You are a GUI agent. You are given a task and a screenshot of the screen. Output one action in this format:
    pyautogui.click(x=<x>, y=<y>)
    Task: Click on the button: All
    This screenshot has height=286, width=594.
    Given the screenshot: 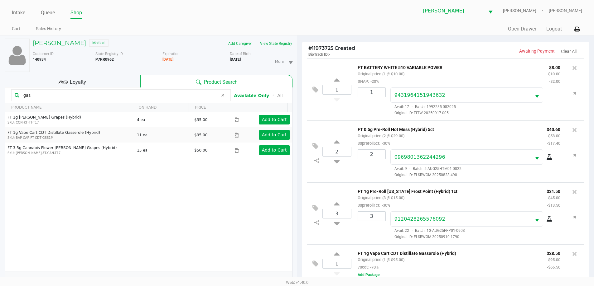 What is the action you would take?
    pyautogui.click(x=279, y=96)
    